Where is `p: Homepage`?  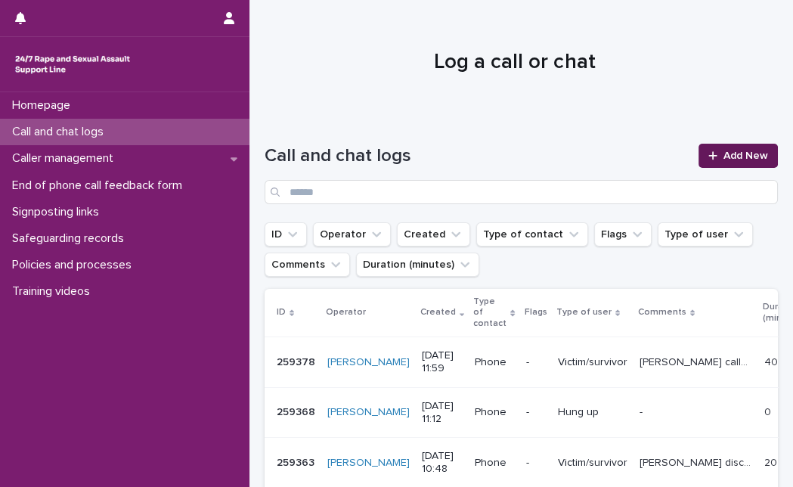 p: Homepage is located at coordinates (44, 105).